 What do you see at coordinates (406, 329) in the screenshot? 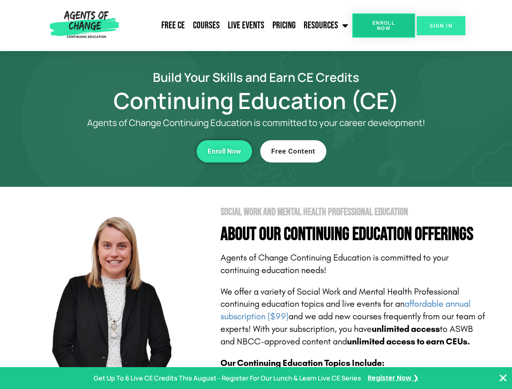
I see `b: unlimited access` at bounding box center [406, 329].